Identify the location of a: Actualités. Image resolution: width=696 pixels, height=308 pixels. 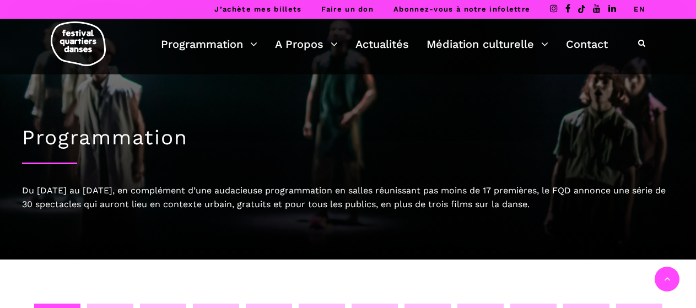
(382, 44).